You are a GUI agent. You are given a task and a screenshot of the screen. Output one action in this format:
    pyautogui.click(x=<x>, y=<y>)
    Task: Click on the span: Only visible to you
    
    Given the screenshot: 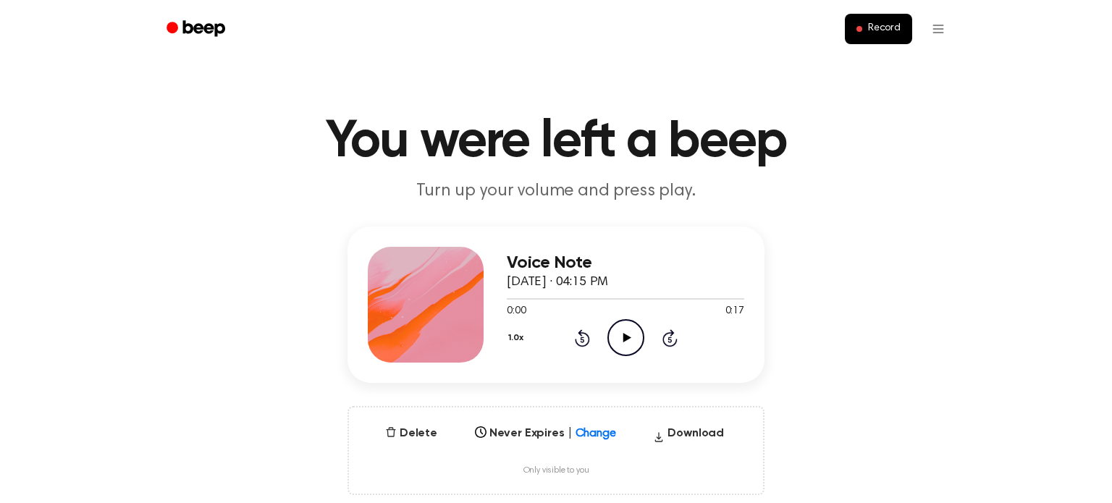 What is the action you would take?
    pyautogui.click(x=556, y=471)
    